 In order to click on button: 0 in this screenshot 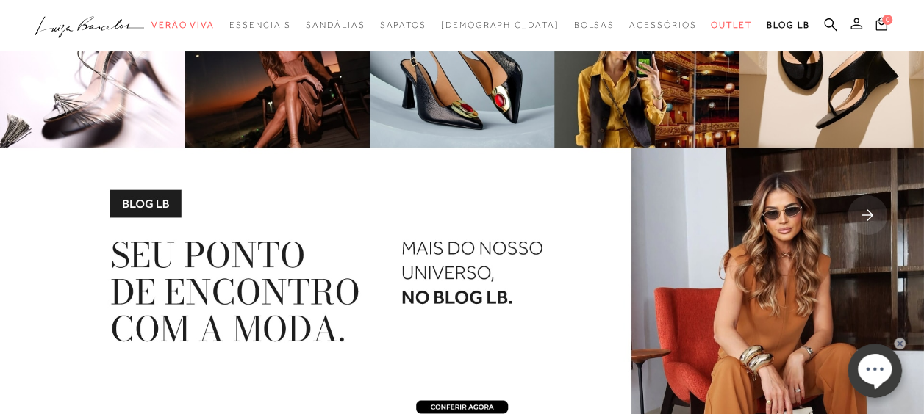, I will do `click(881, 26)`.